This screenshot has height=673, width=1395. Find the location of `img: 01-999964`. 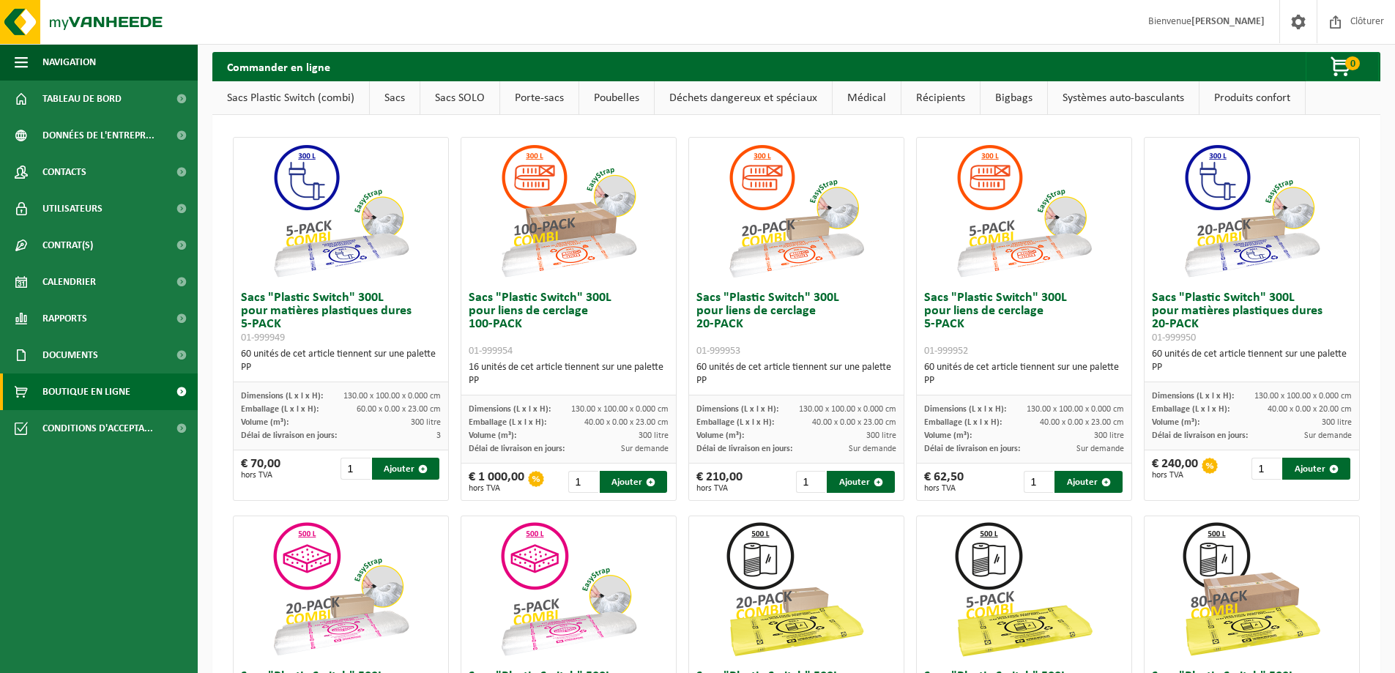

img: 01-999964 is located at coordinates (796, 590).